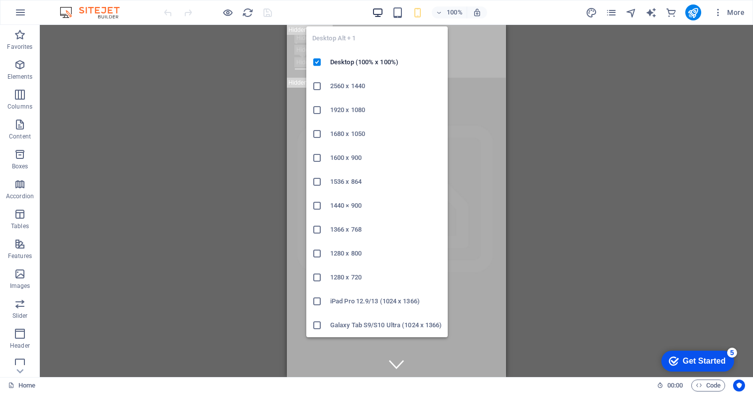 The image size is (753, 393). What do you see at coordinates (592, 12) in the screenshot?
I see `button: design` at bounding box center [592, 12].